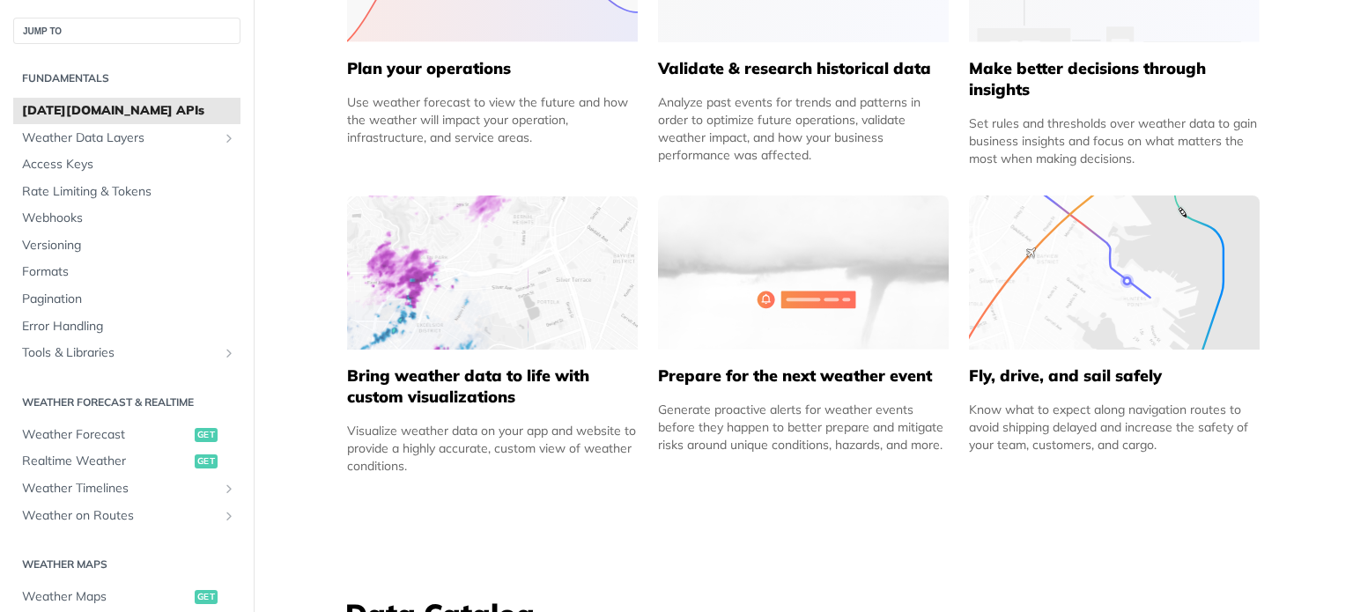 This screenshot has width=1353, height=612. What do you see at coordinates (127, 219) in the screenshot?
I see `a: Webhooks` at bounding box center [127, 219].